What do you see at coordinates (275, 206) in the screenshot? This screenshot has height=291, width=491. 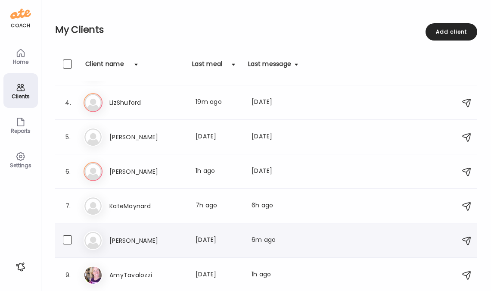 I see `div: 6h ago` at bounding box center [275, 206].